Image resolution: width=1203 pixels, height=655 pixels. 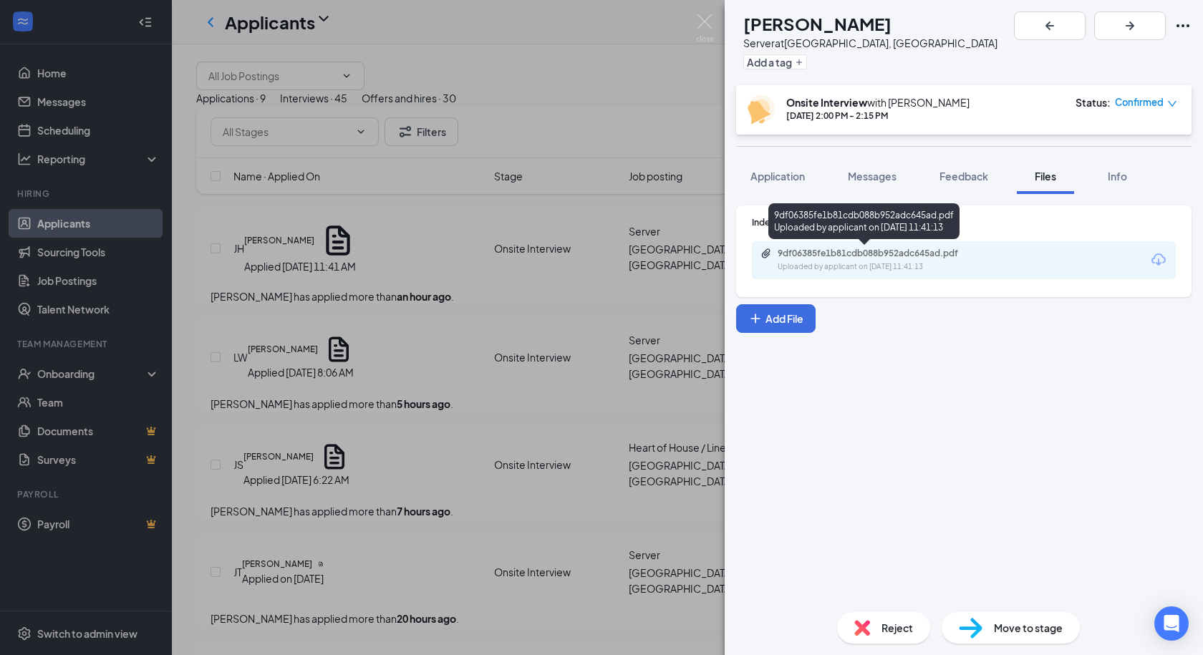 What do you see at coordinates (827, 102) in the screenshot?
I see `b: Onsite Interview` at bounding box center [827, 102].